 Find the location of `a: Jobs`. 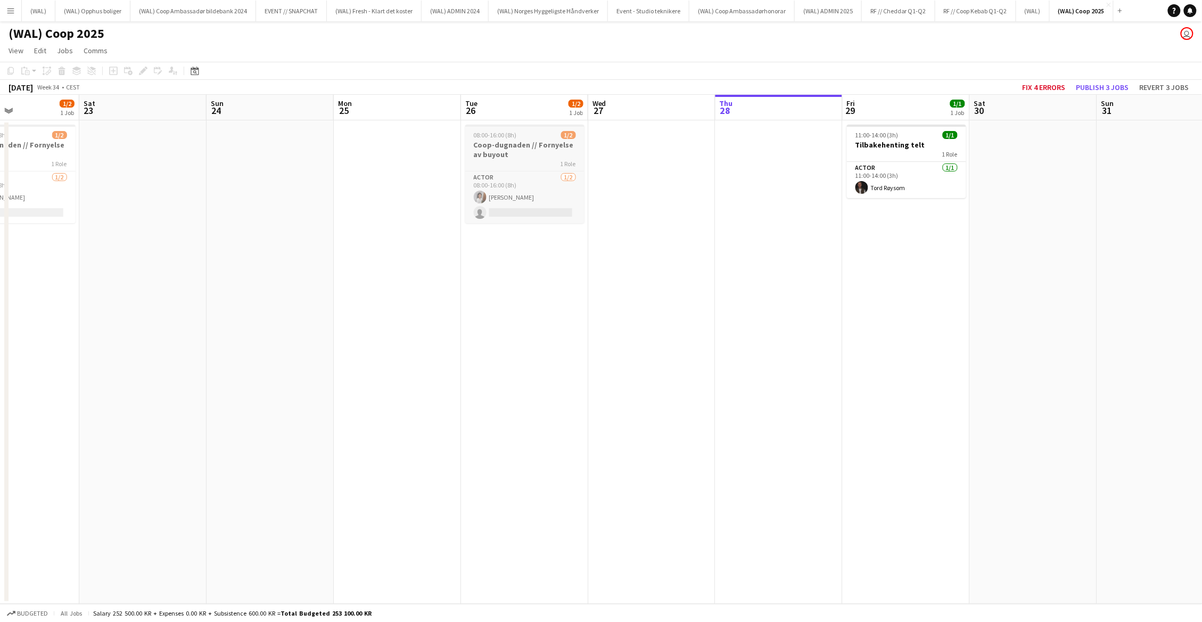

a: Jobs is located at coordinates (65, 51).